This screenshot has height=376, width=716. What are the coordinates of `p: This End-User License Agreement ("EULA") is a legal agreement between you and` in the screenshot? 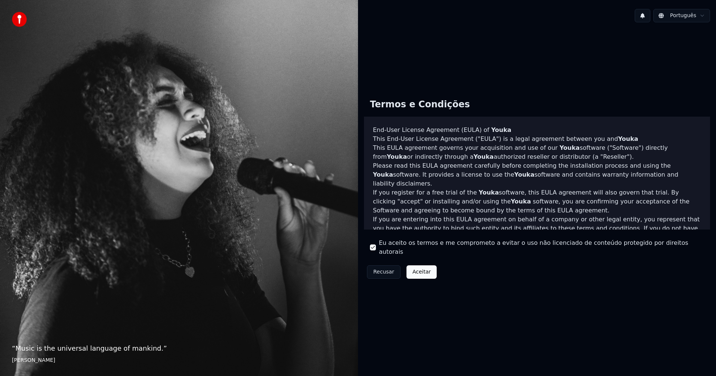 It's located at (537, 139).